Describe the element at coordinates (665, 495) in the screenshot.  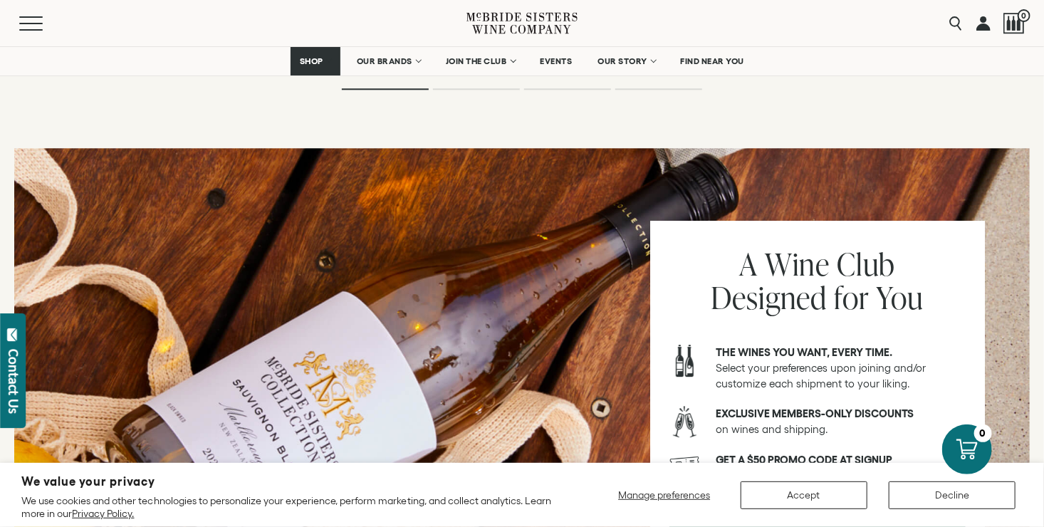
I see `button: Manage preferences` at that location.